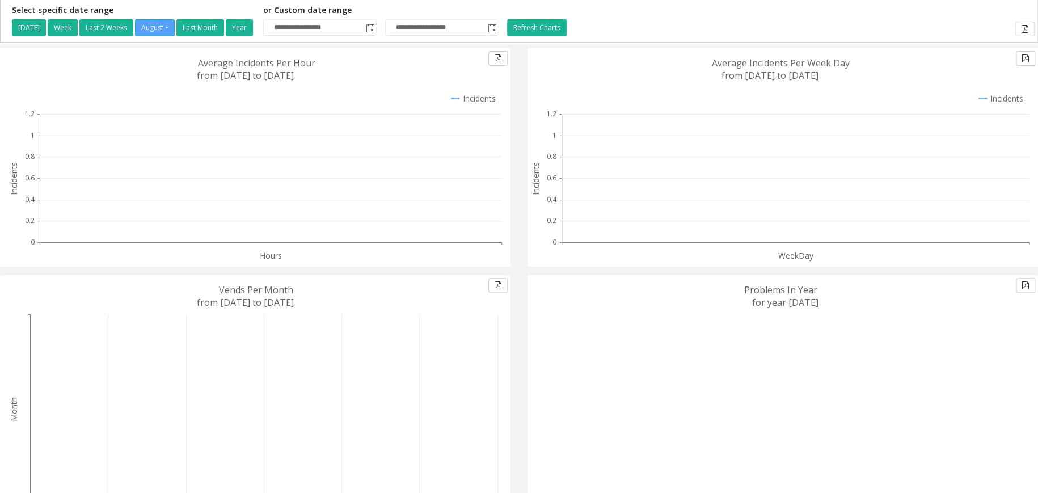 Image resolution: width=1038 pixels, height=493 pixels. What do you see at coordinates (780, 63) in the screenshot?
I see `text: Average Incidents Per Week Day` at bounding box center [780, 63].